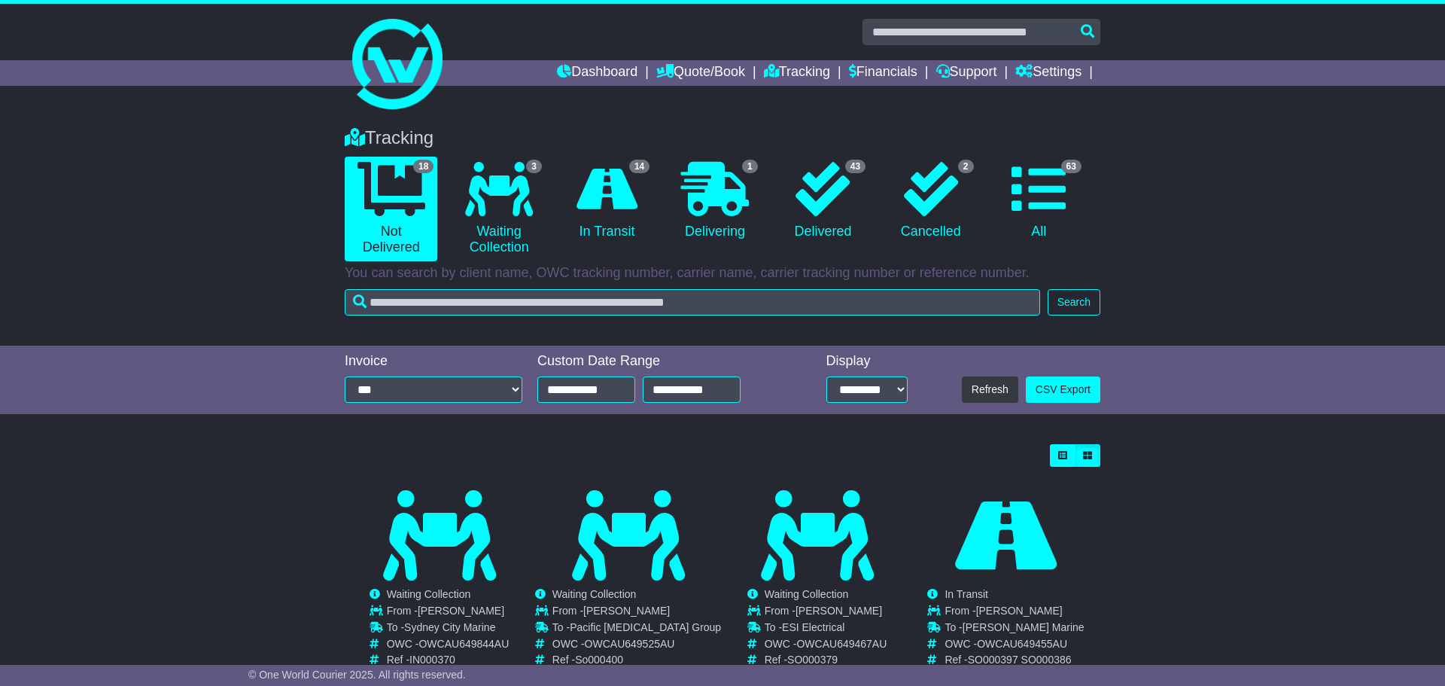 The image size is (1445, 686). I want to click on a: 3 Waiting Collection, so click(498, 208).